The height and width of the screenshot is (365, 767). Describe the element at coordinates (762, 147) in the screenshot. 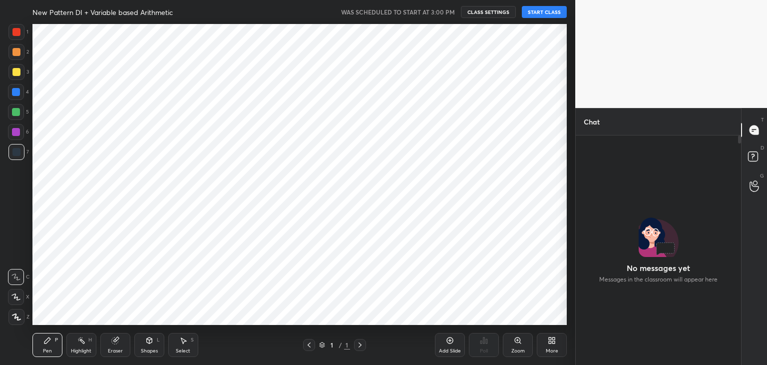

I see `p: D` at that location.